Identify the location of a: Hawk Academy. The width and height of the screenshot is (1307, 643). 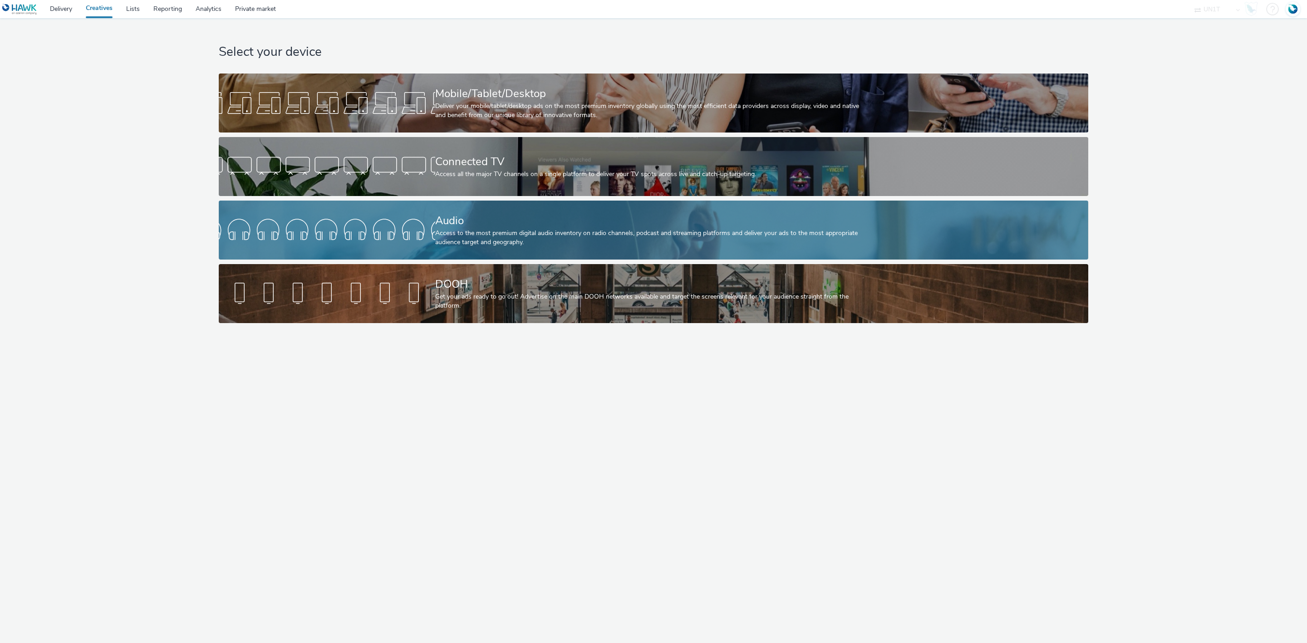
(1253, 9).